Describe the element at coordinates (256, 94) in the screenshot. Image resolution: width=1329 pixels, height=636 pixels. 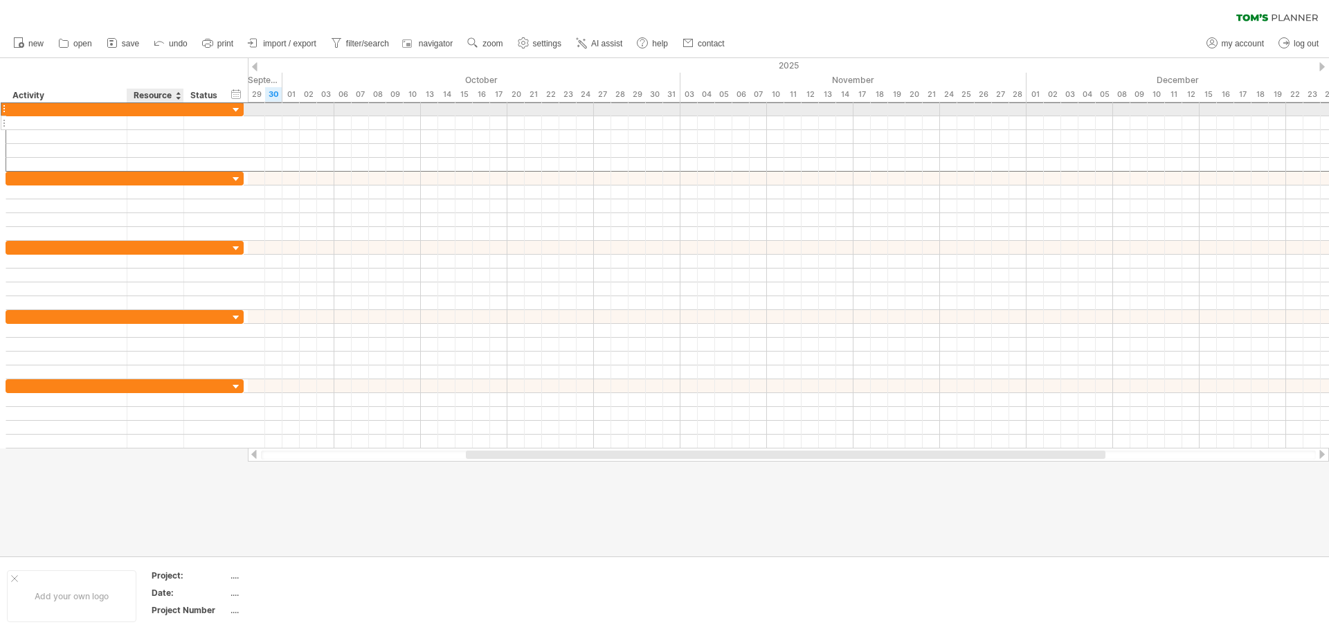
I see `div: Monday, 29 September 2025` at that location.